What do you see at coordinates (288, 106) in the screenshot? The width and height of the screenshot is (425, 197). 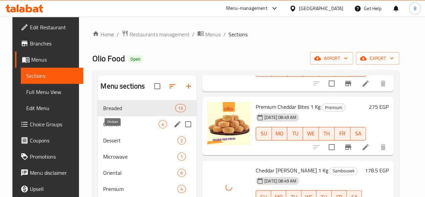 I see `span: Premium Cheddar Bites 1 Kg` at bounding box center [288, 106].